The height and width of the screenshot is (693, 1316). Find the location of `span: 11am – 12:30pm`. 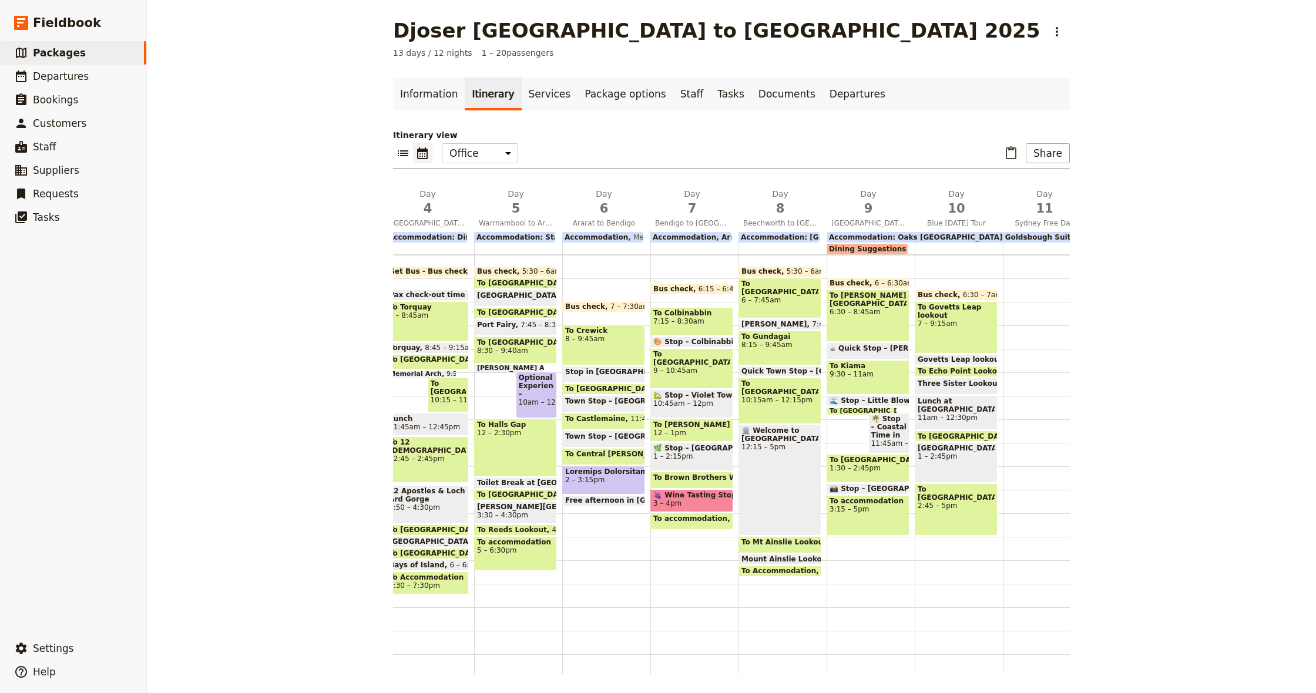

span: 11am – 12:30pm is located at coordinates (956, 418).